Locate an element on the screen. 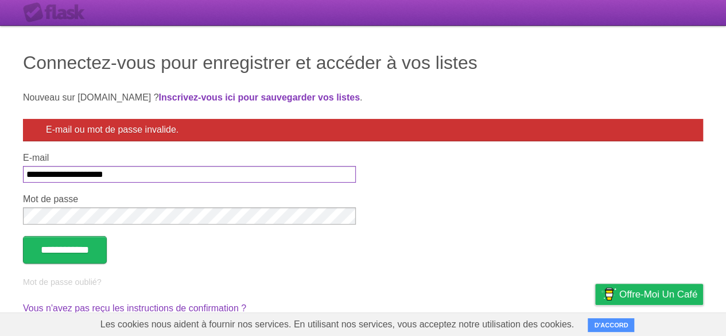 The height and width of the screenshot is (336, 726). font: E-mail is located at coordinates (36, 157).